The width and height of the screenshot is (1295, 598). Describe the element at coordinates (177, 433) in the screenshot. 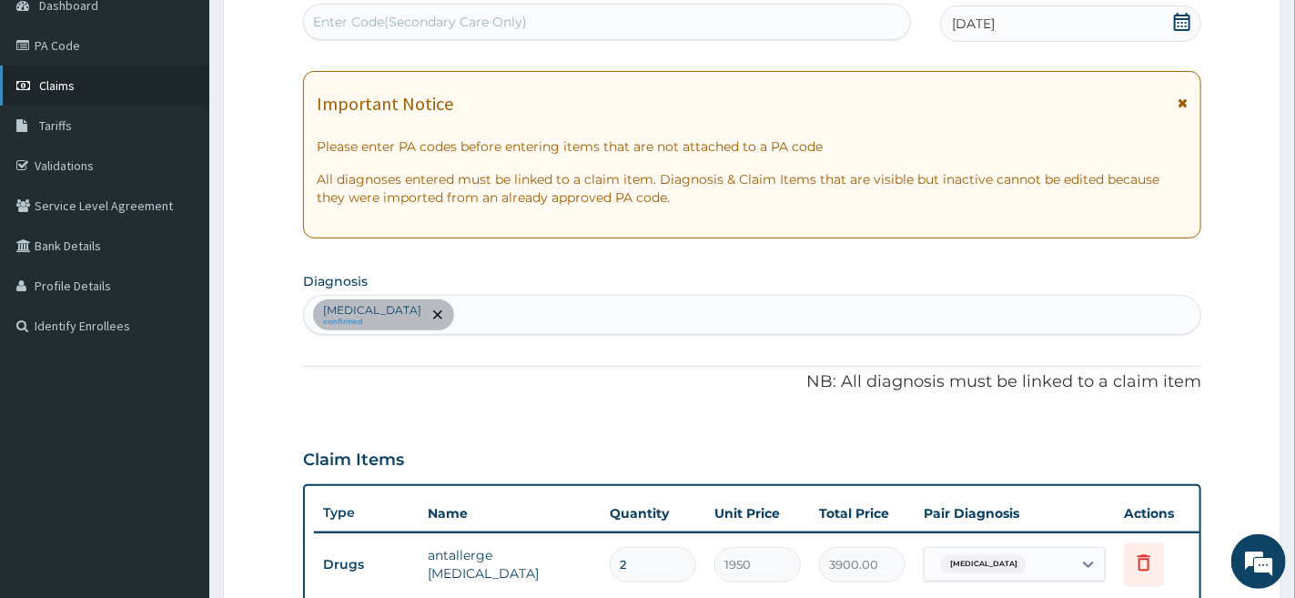

I see `textarea: Type your message and hit 'Enter'` at that location.